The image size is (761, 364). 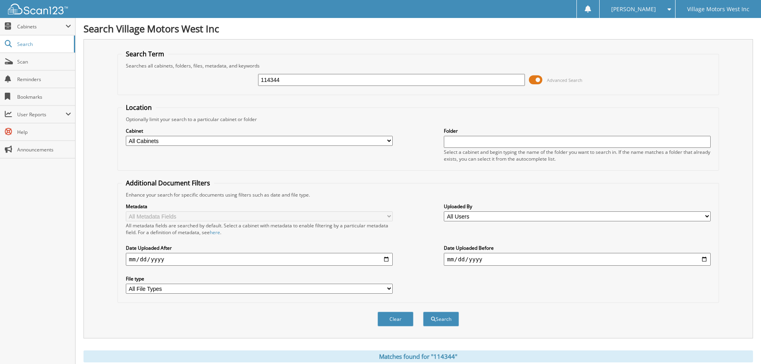 I want to click on legend: Search Term, so click(x=145, y=54).